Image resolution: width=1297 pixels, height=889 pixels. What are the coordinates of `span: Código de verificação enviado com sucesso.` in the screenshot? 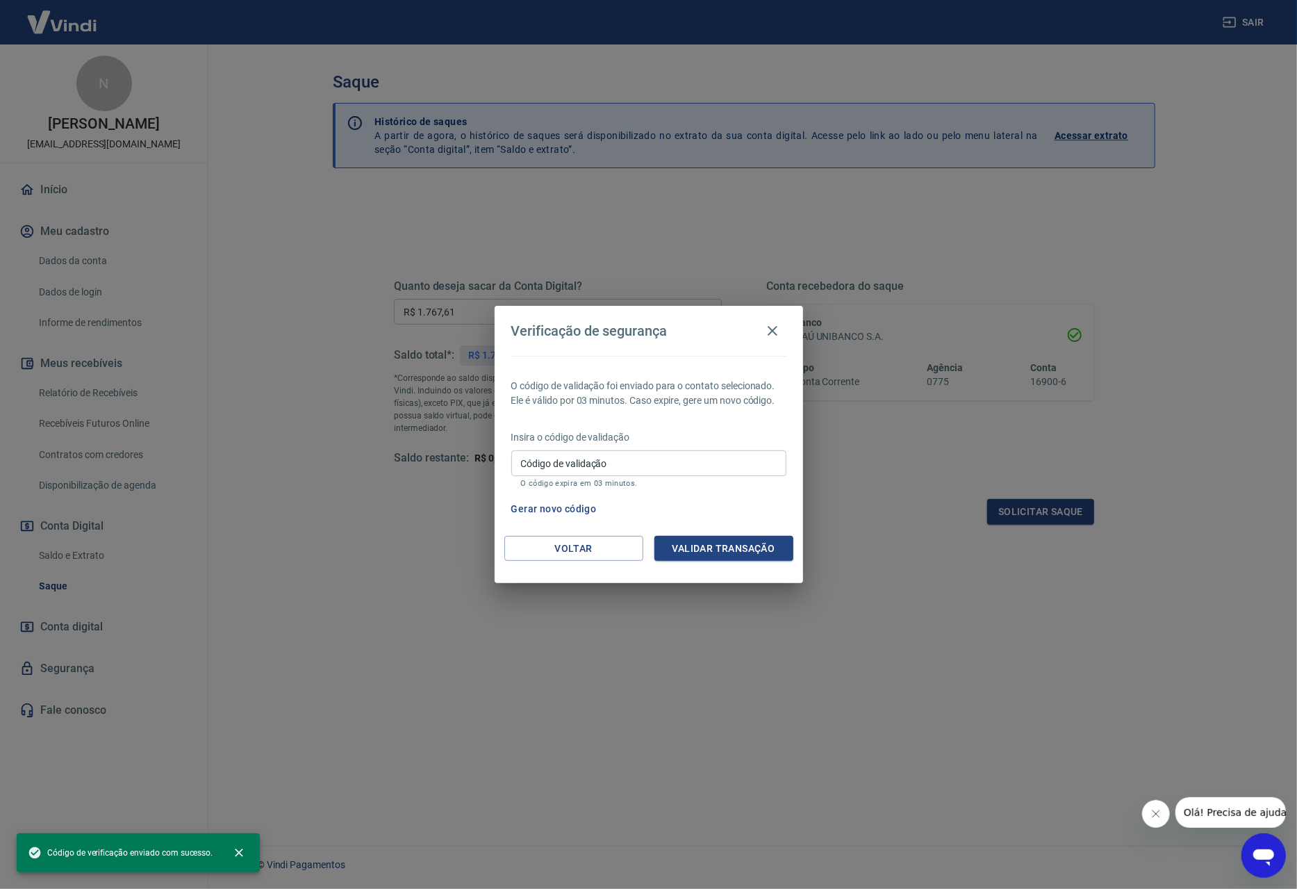 It's located at (120, 853).